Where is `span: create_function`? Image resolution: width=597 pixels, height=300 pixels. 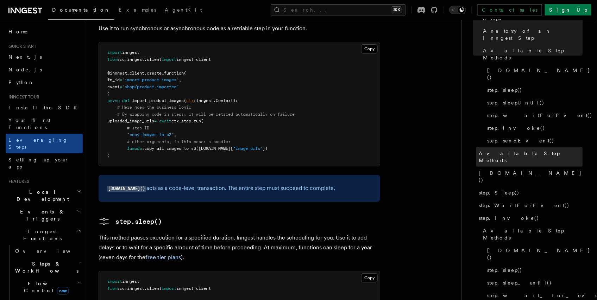 span: create_function is located at coordinates (165, 73).